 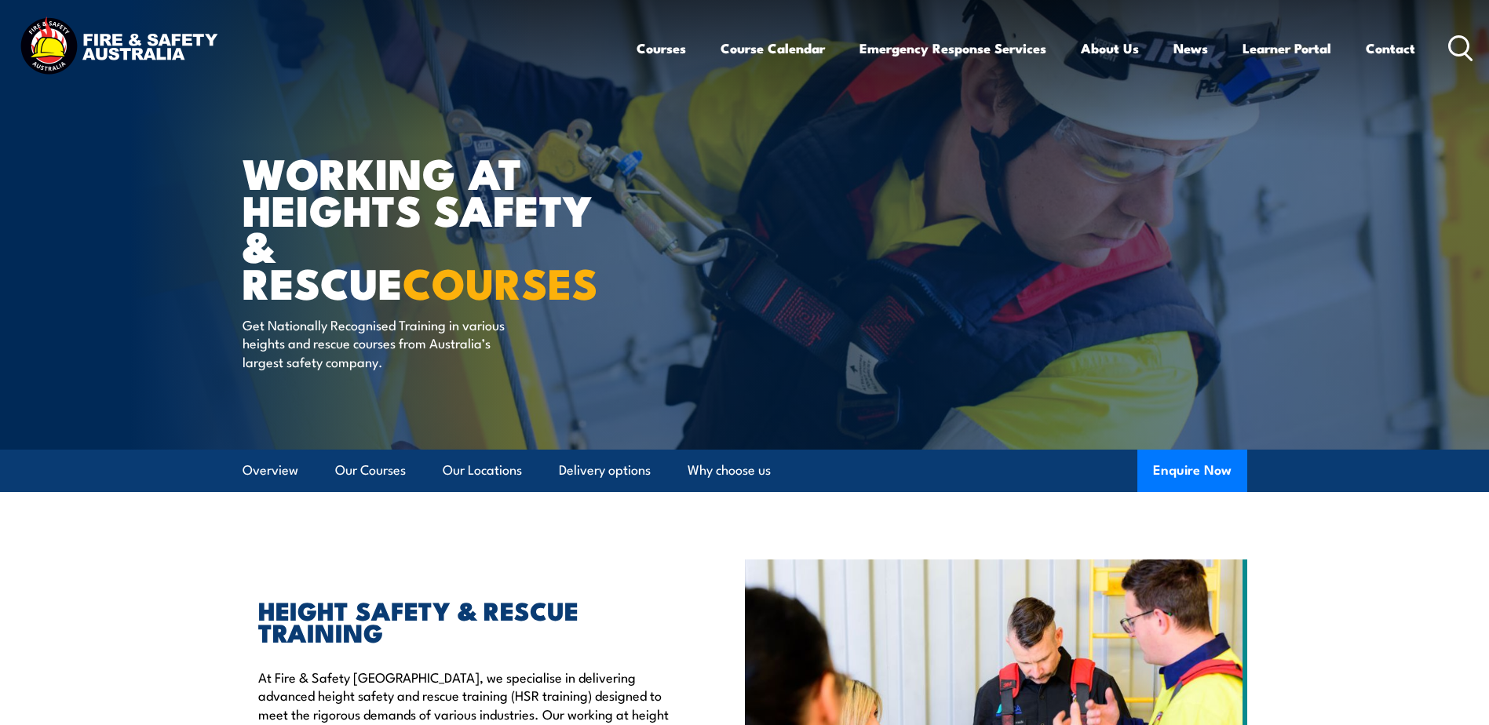 What do you see at coordinates (1390, 48) in the screenshot?
I see `a: Contact` at bounding box center [1390, 48].